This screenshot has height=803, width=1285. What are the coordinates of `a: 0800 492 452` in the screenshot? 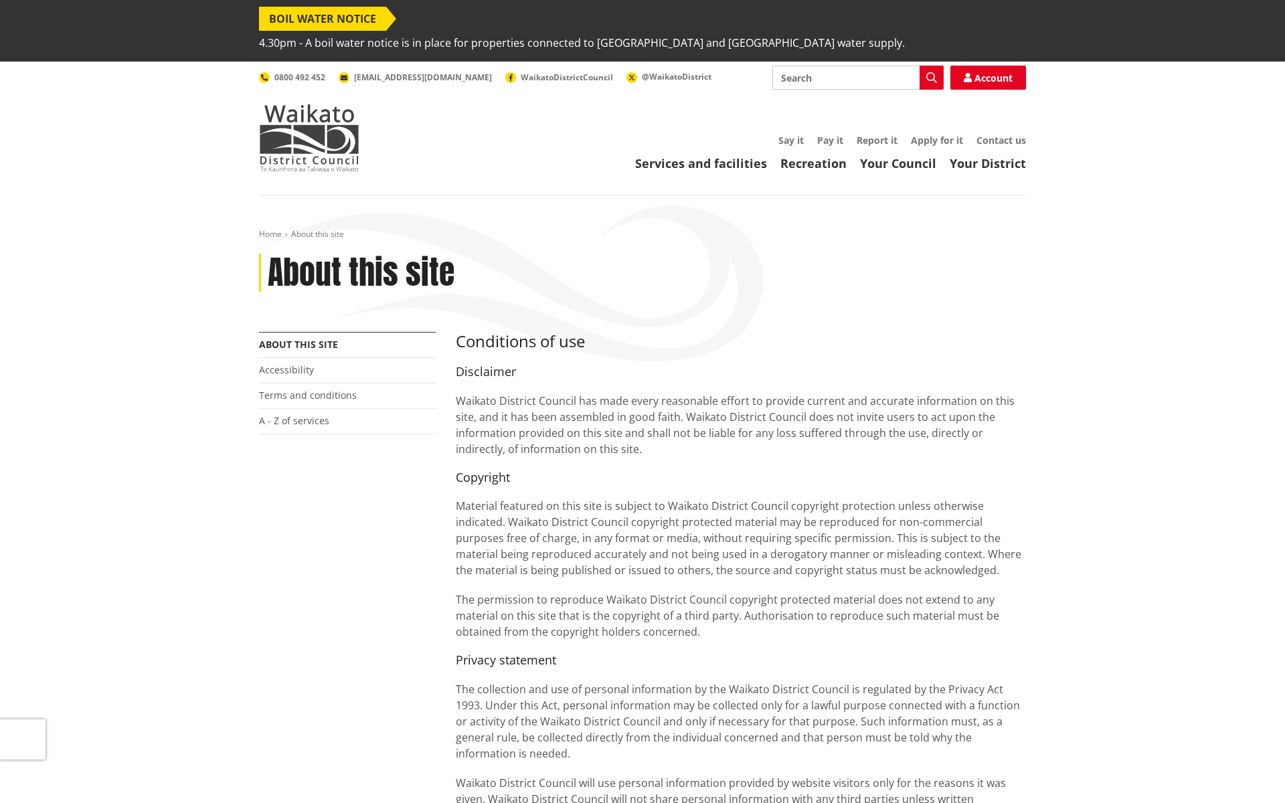 It's located at (292, 77).